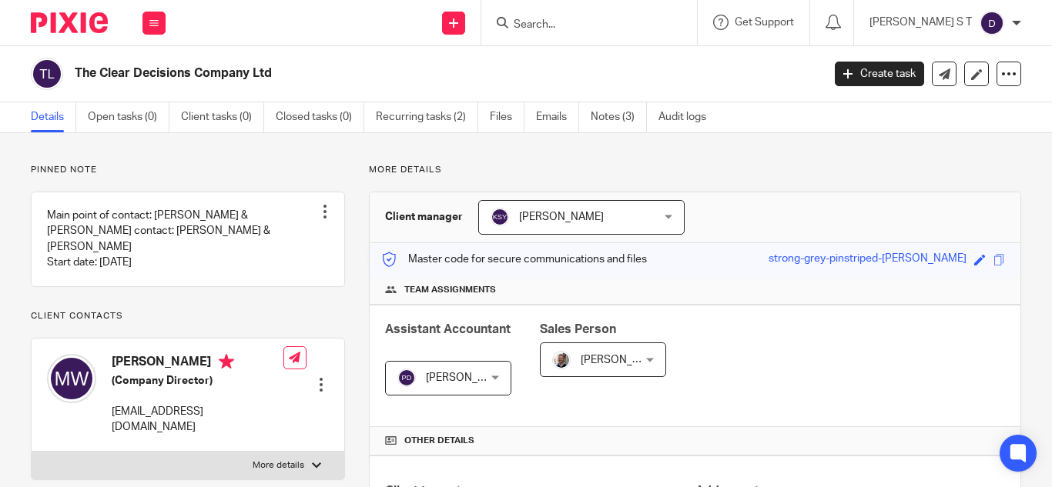  Describe the element at coordinates (188, 316) in the screenshot. I see `p: Client contacts` at that location.